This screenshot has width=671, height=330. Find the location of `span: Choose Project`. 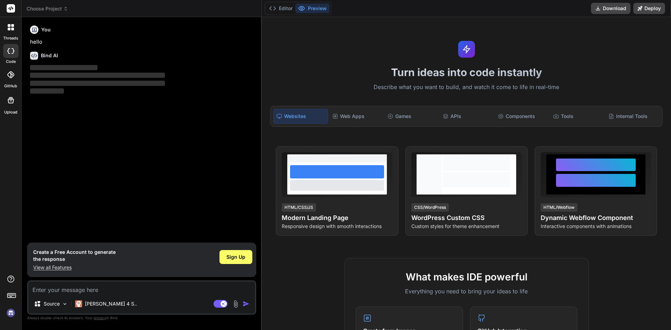

span: Choose Project is located at coordinates (47, 9).